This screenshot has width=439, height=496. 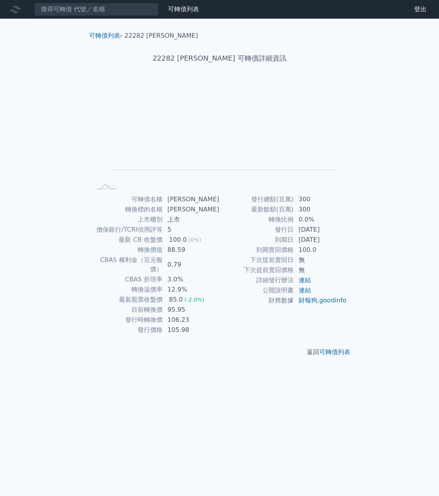 I want to click on td: 到期賣回價格, so click(x=257, y=250).